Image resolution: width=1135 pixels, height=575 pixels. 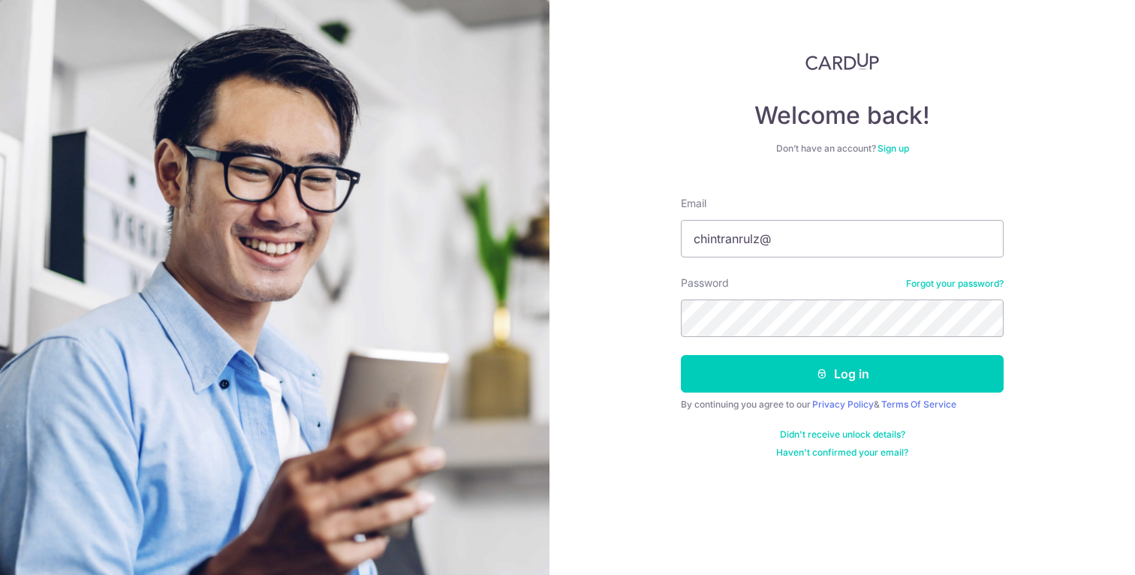 I want to click on label: Password, so click(x=705, y=283).